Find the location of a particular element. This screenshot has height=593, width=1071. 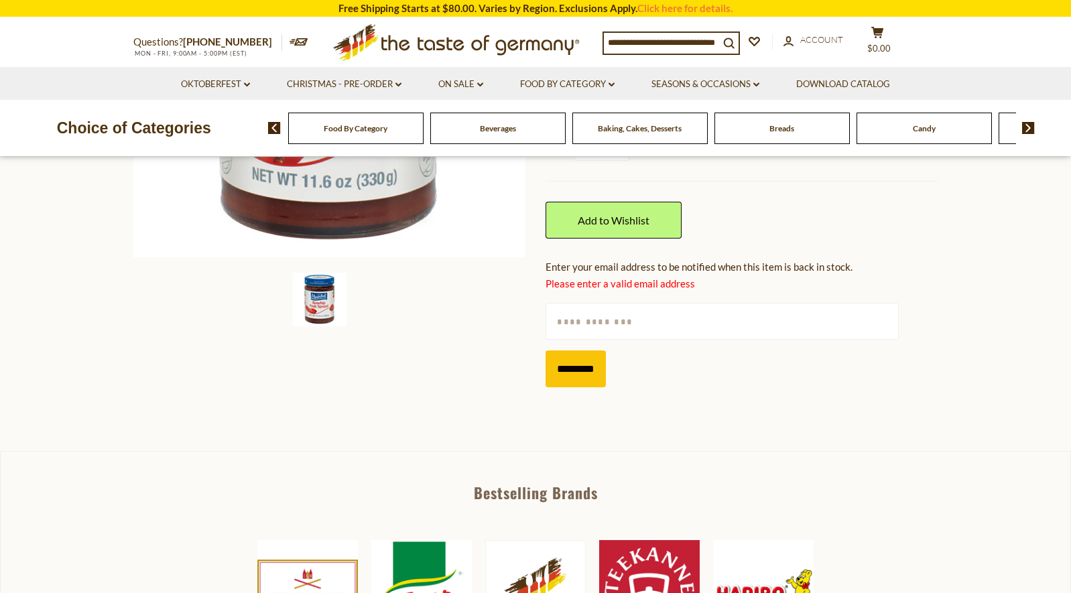

a: Christmas - PRE-ORDER is located at coordinates (344, 84).